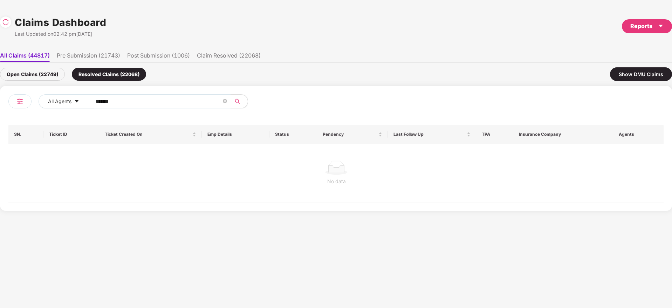 The height and width of the screenshot is (308, 672). What do you see at coordinates (6, 22) in the screenshot?
I see `img: svg+xml;base64,PHN2ZyBpZD0iUmVsb2FkLTMyeDMyIiB4bWxucz0iaHR0cDovL3d3dy53My5vcmcvMjAwMC9zdmciIHdpZH...` at bounding box center [6, 22].